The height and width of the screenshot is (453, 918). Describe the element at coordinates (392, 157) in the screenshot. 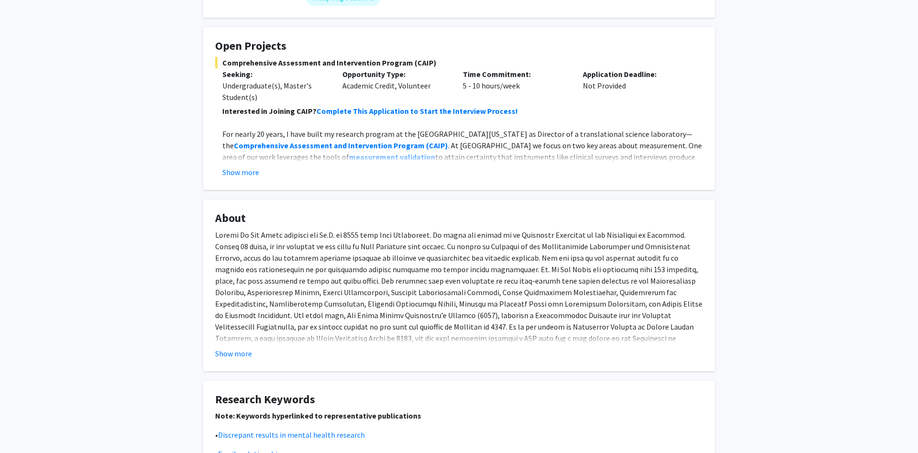

I see `a: measurement validation` at that location.